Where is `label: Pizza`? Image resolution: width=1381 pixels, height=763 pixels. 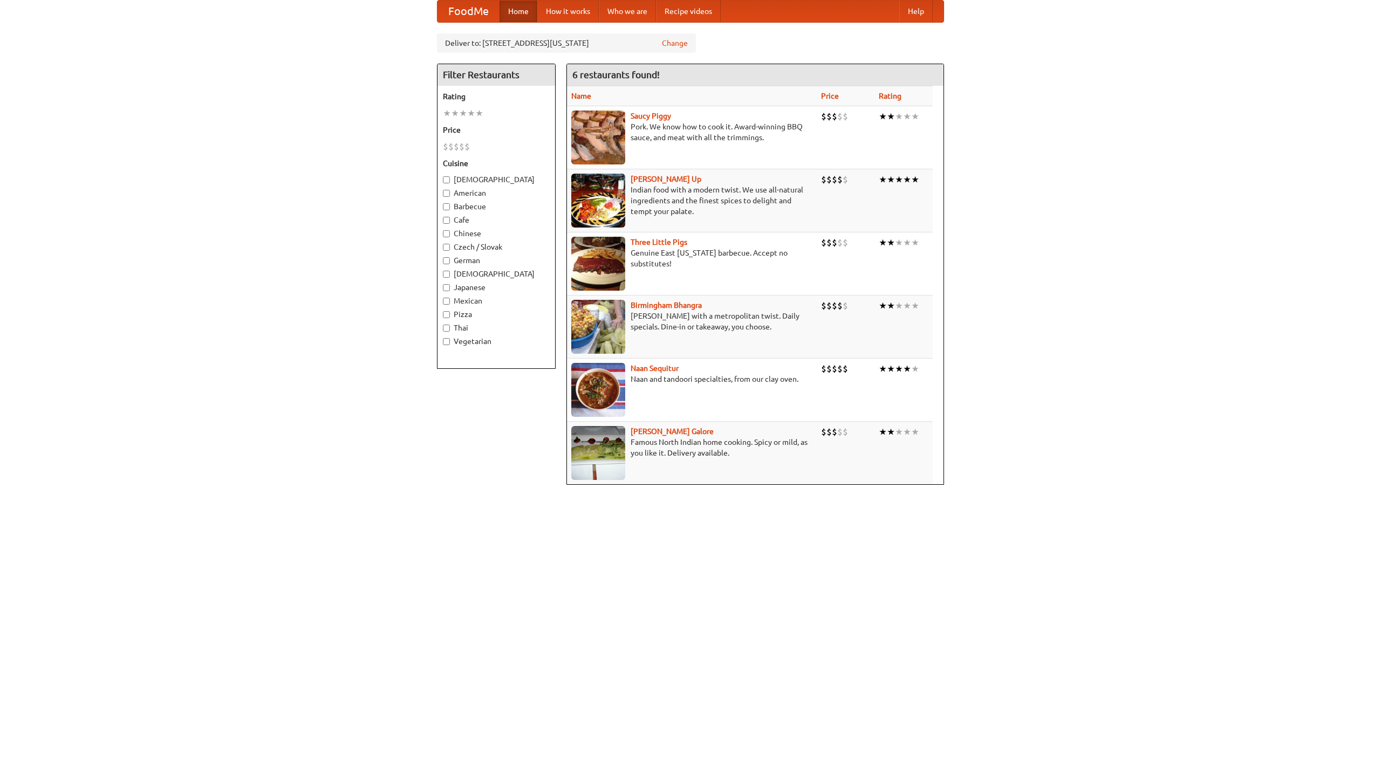 label: Pizza is located at coordinates (496, 314).